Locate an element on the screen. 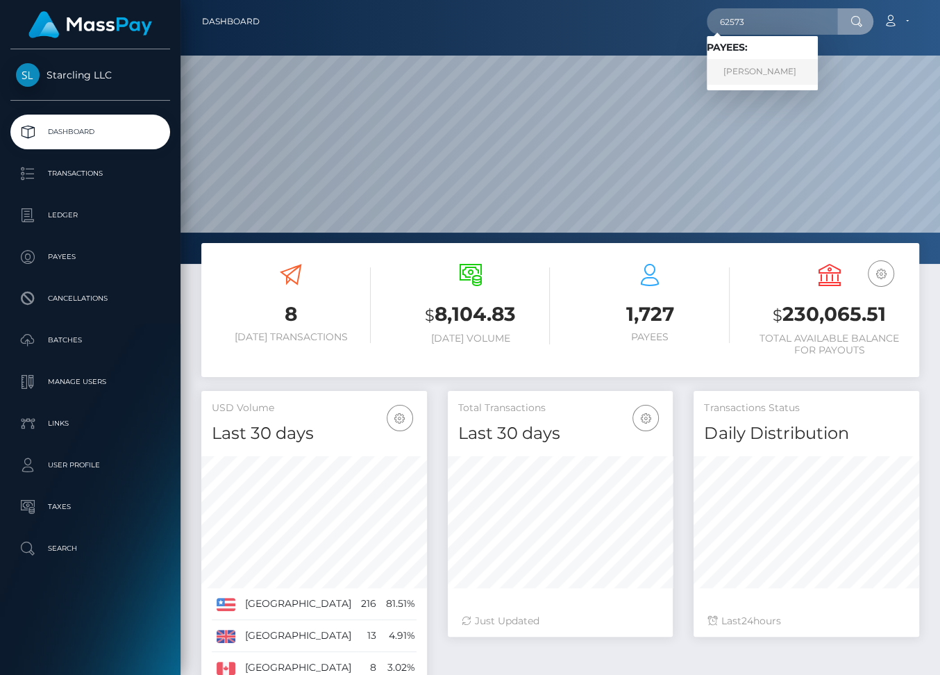 This screenshot has width=940, height=675. td: 13 is located at coordinates (369, 636).